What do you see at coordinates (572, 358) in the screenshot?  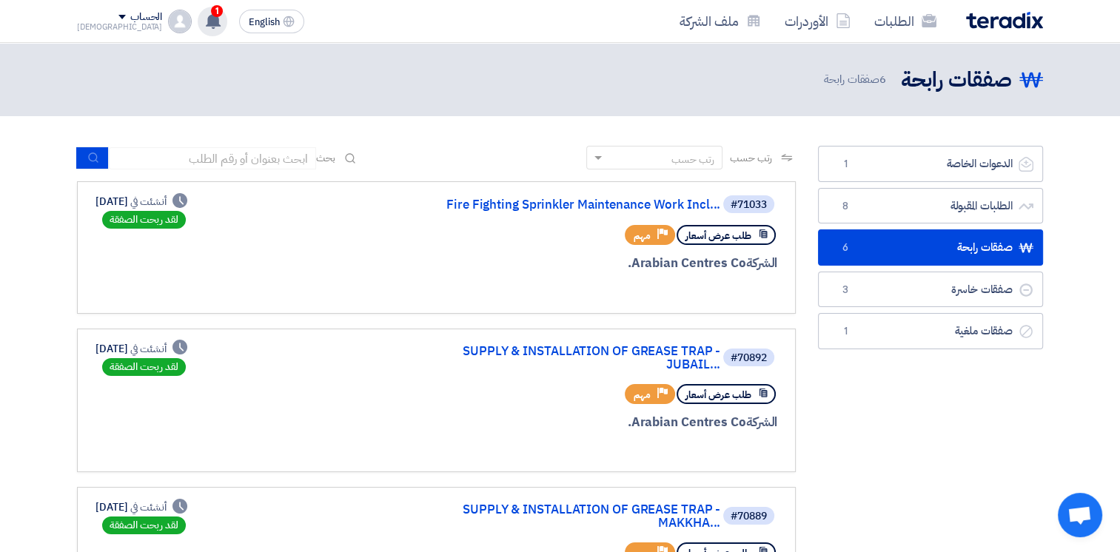 I see `a: SUPPLY & INSTALLATION OF GREASE TRAP - JUBAIL...` at bounding box center [572, 358].